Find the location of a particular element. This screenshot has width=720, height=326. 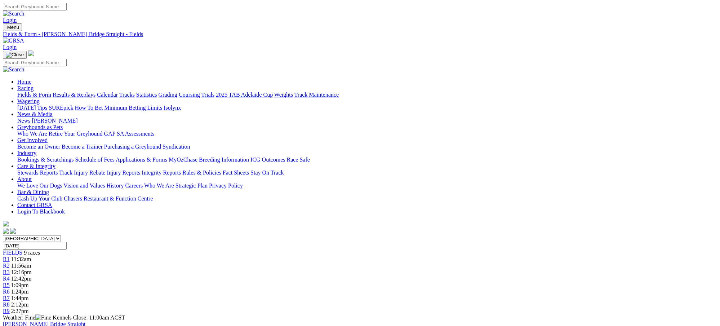

span: Kennels Close: 11:00am ACST is located at coordinates (89, 317).